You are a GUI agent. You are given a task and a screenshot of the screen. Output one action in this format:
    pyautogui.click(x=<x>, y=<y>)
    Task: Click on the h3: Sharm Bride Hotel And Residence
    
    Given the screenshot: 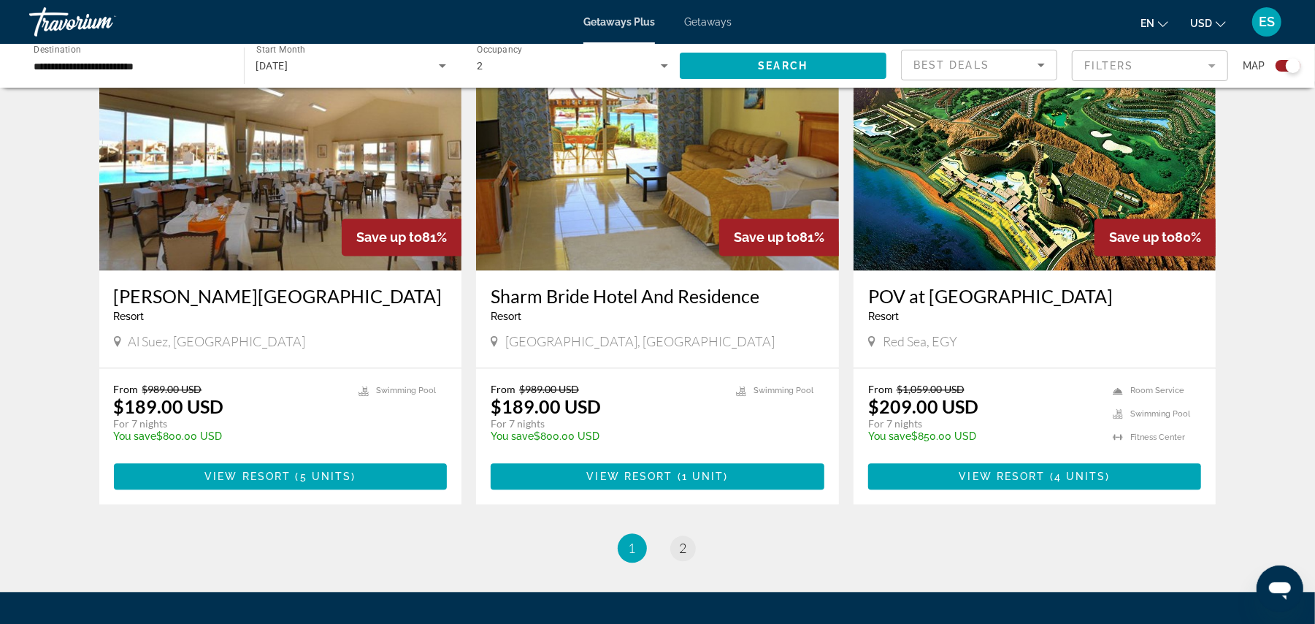 What is the action you would take?
    pyautogui.click(x=657, y=296)
    